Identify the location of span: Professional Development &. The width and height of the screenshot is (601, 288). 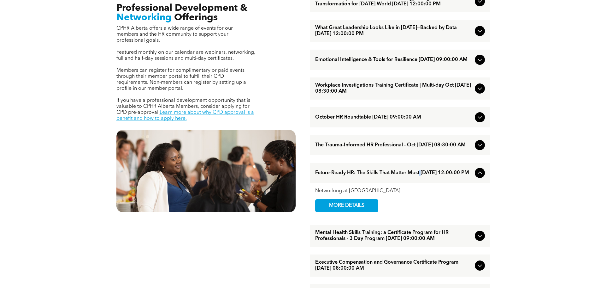
(182, 8).